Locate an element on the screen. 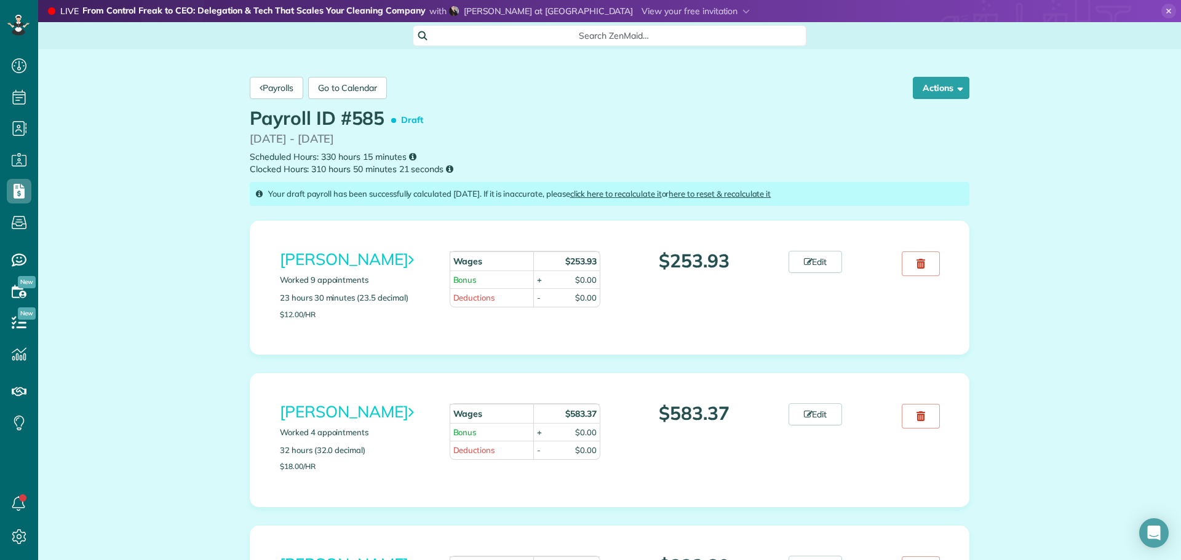 Image resolution: width=1181 pixels, height=560 pixels. p: $18.00/hr is located at coordinates (356, 466).